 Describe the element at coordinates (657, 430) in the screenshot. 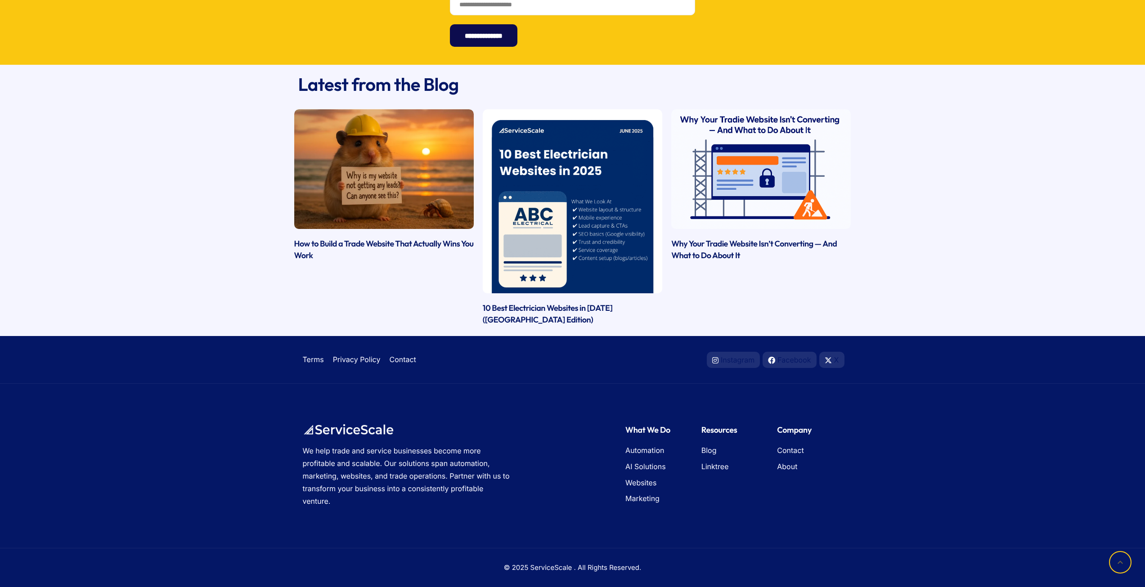

I see `h5: What We Do` at that location.